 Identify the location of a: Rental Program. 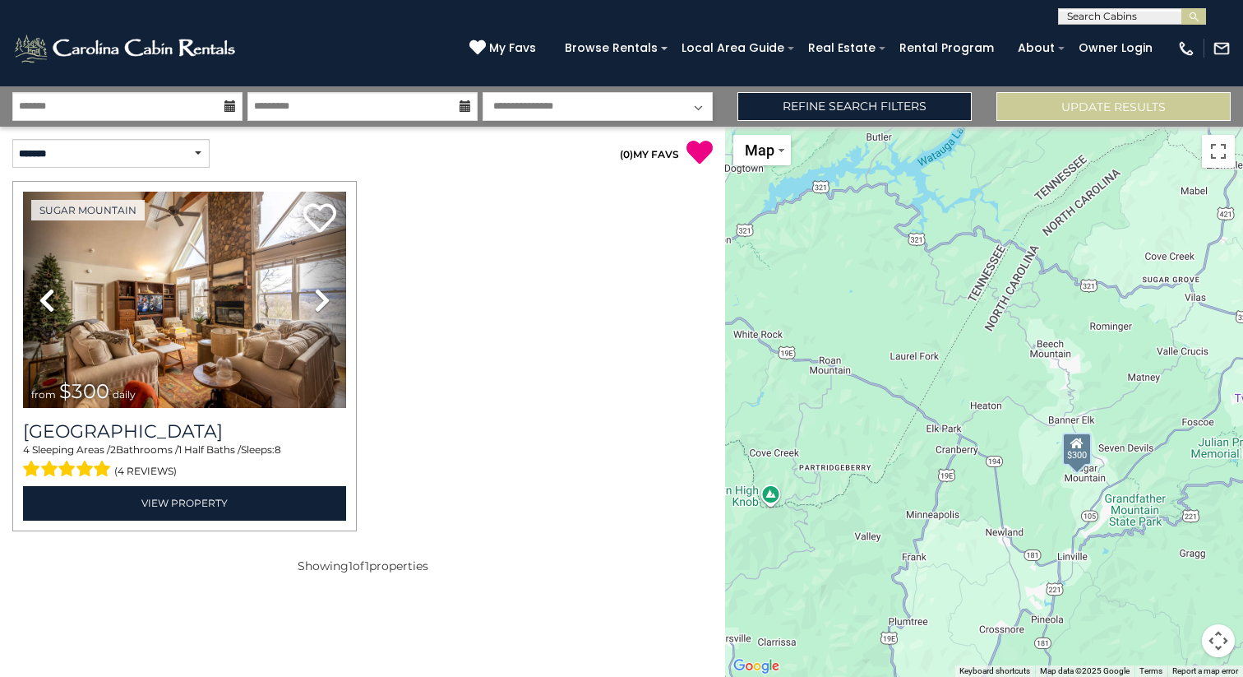
(946, 48).